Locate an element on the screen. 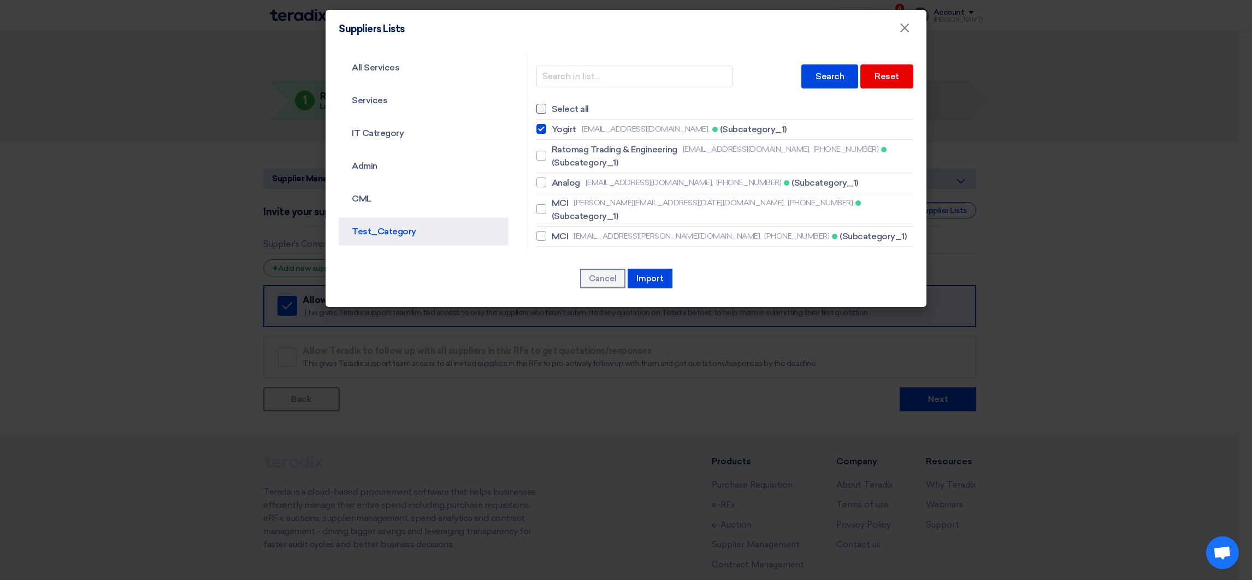 Image resolution: width=1252 pixels, height=580 pixels. span: Ratomag Trading & Engineering is located at coordinates (615, 150).